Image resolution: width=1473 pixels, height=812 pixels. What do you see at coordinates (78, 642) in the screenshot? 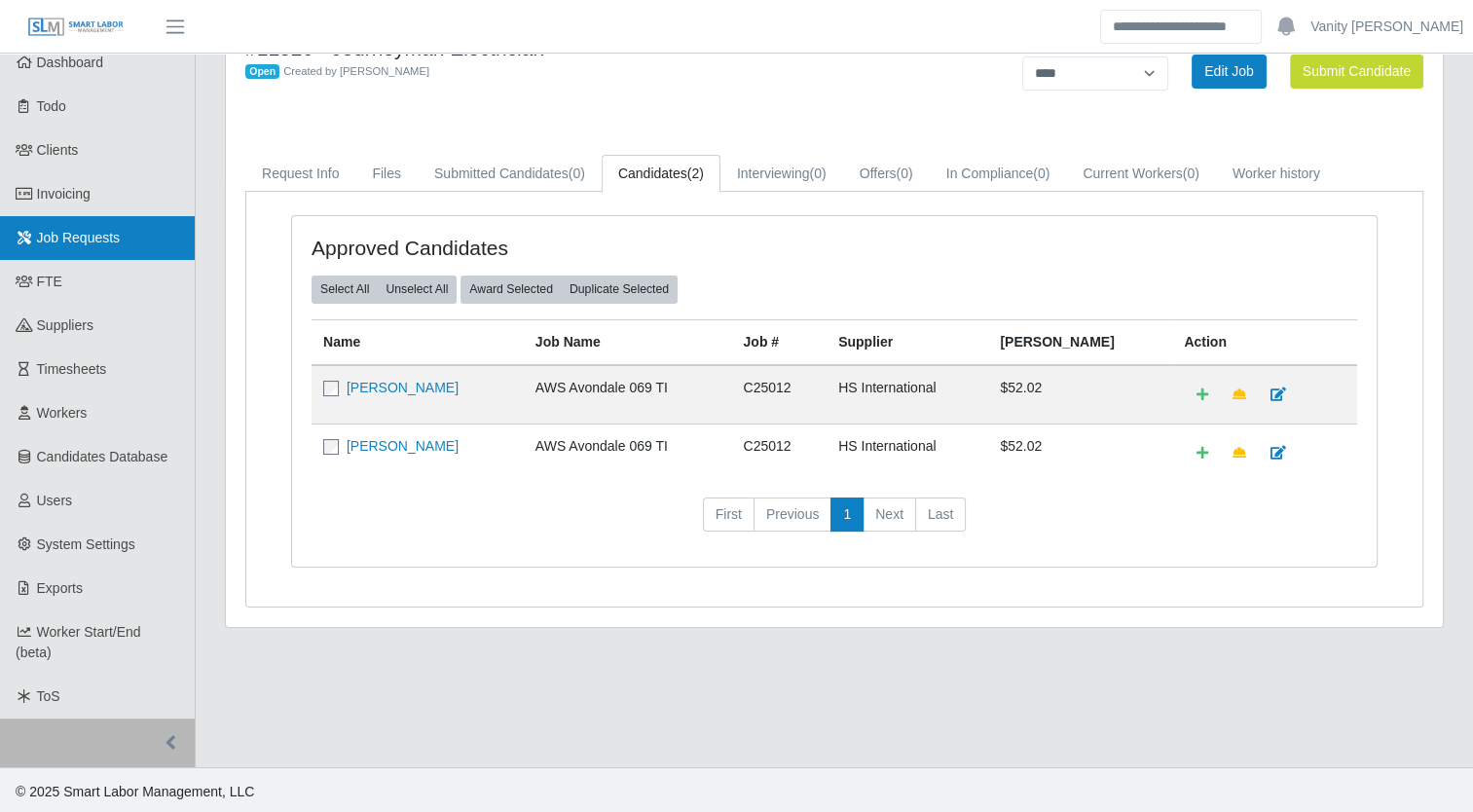
I see `span: Worker Start/End (beta)` at bounding box center [78, 642].